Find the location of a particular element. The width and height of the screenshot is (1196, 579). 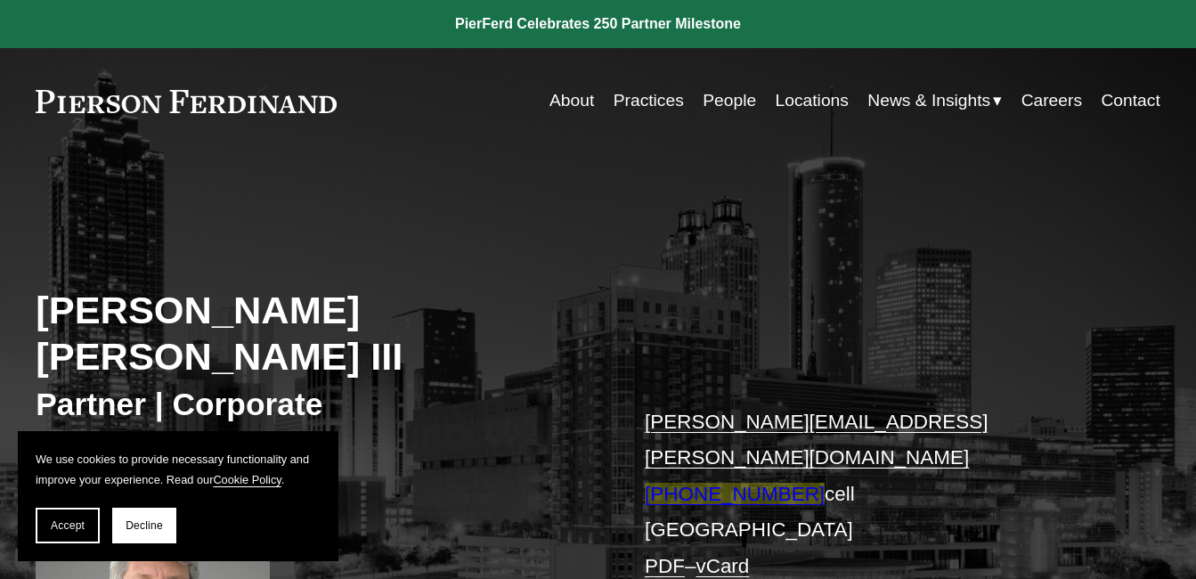

span: Accept is located at coordinates (68, 525).